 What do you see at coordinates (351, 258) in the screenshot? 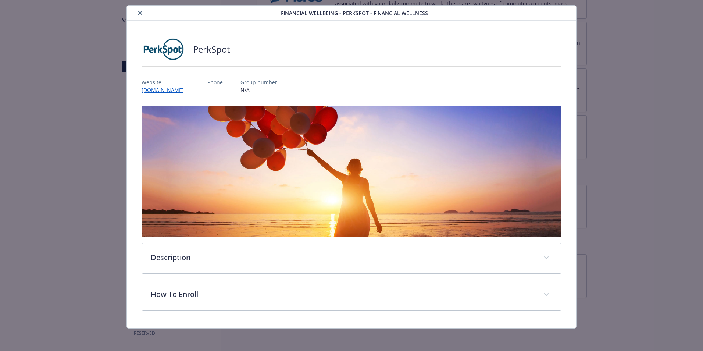
I see `div: Description` at bounding box center [351, 258].